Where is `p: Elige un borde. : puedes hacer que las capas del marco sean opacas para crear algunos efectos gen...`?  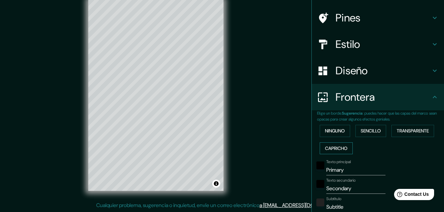 p: Elige un borde. : puedes hacer que las capas del marco sean opacas para crear algunos efectos gen... is located at coordinates (380, 116).